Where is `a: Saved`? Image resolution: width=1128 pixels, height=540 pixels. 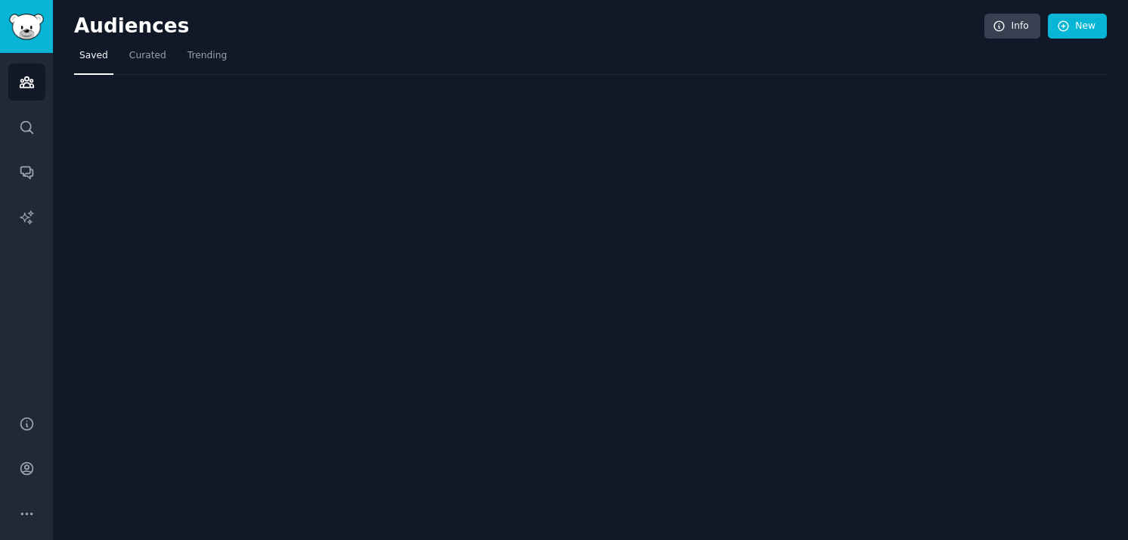 a: Saved is located at coordinates (94, 59).